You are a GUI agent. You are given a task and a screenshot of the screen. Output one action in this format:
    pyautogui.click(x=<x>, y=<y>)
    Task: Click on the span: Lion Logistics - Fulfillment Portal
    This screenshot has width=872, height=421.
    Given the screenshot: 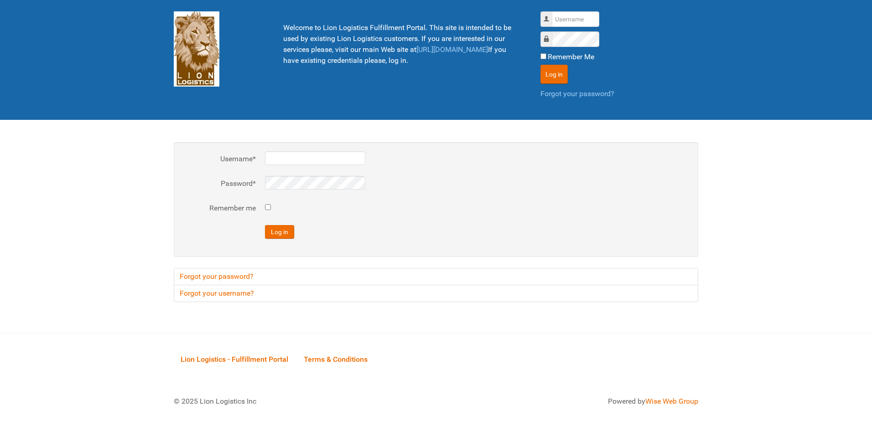 What is the action you would take?
    pyautogui.click(x=234, y=359)
    